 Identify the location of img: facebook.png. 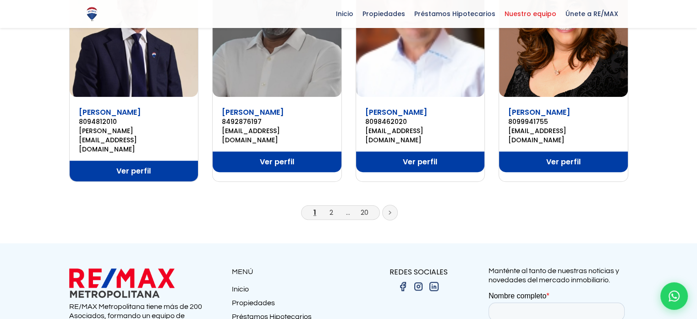
(403, 286).